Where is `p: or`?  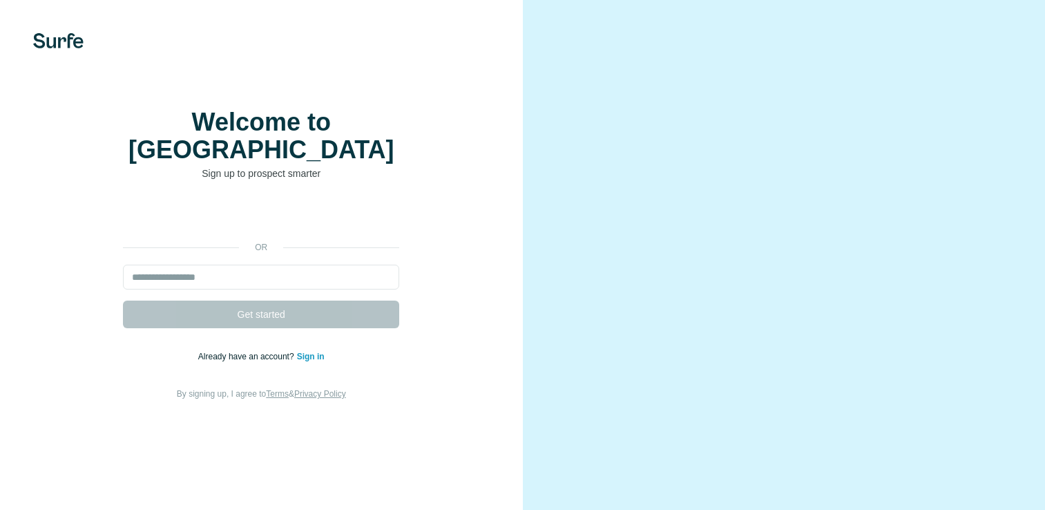
p: or is located at coordinates (261, 247).